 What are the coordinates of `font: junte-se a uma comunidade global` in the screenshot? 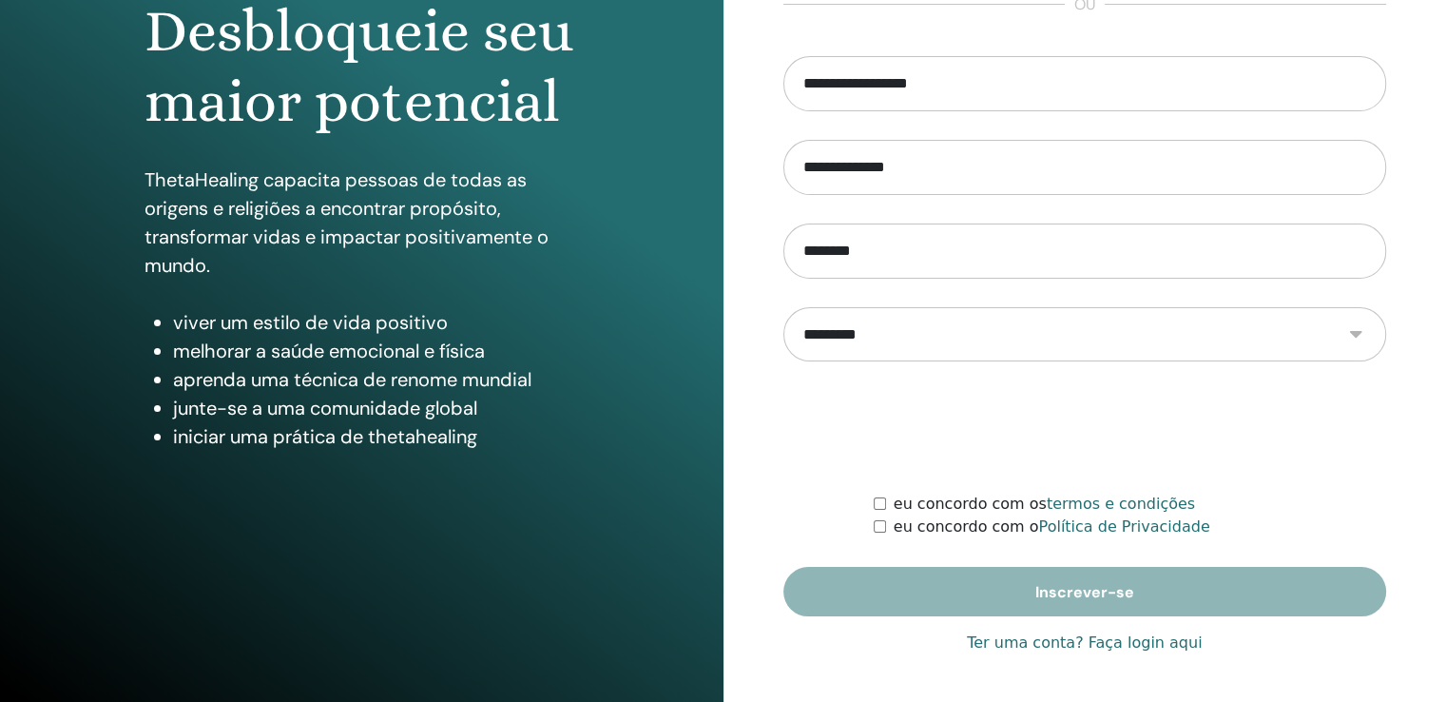 It's located at (325, 408).